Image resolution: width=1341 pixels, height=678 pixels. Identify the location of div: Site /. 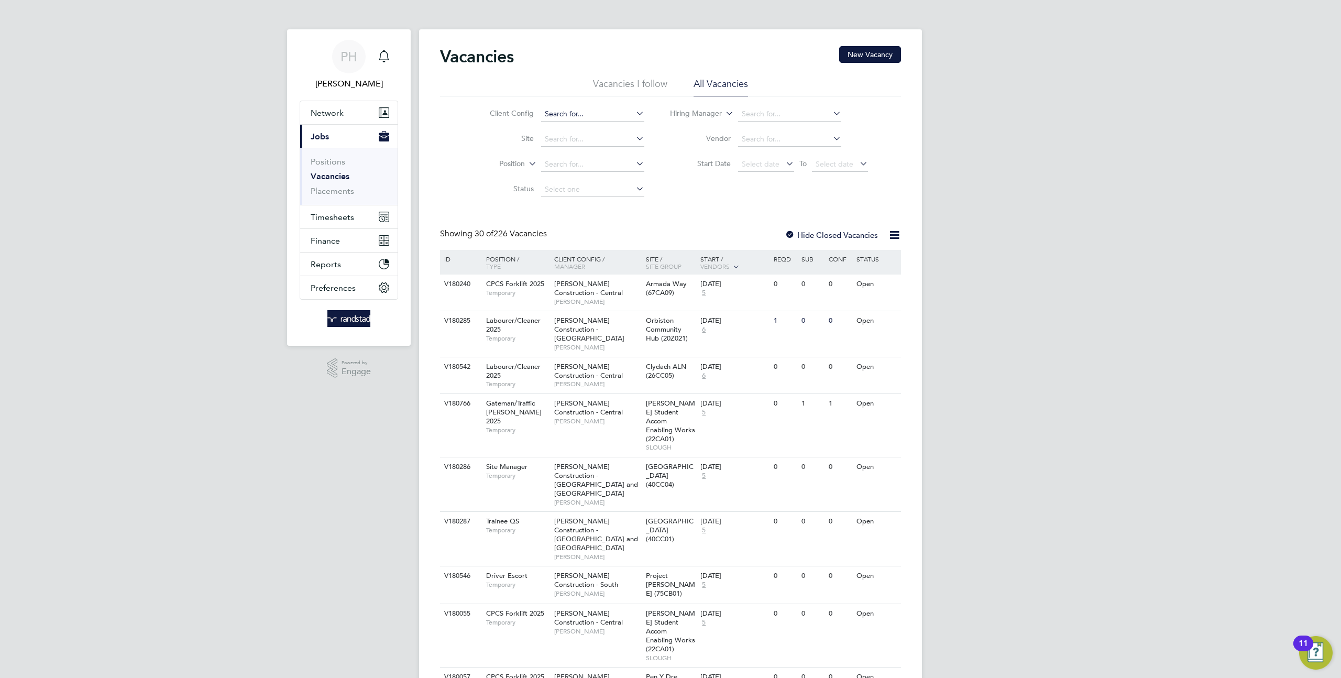
(670, 262).